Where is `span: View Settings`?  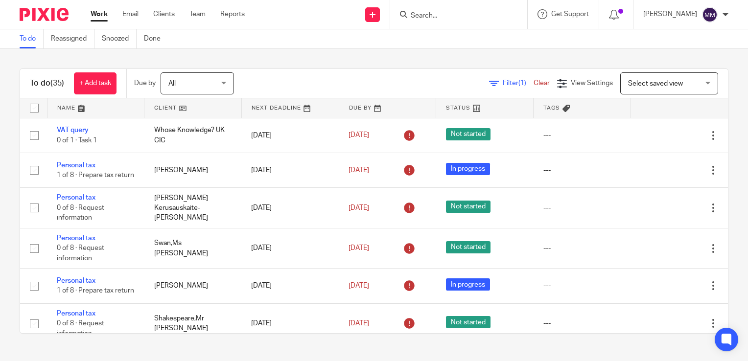
span: View Settings is located at coordinates (592, 83).